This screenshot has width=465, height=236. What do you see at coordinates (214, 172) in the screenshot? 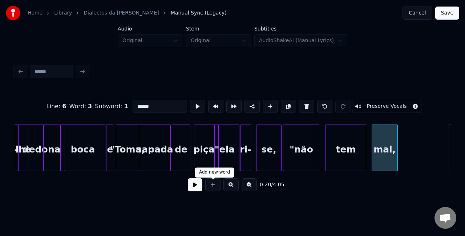
I see `div: Add new word` at bounding box center [214, 172].